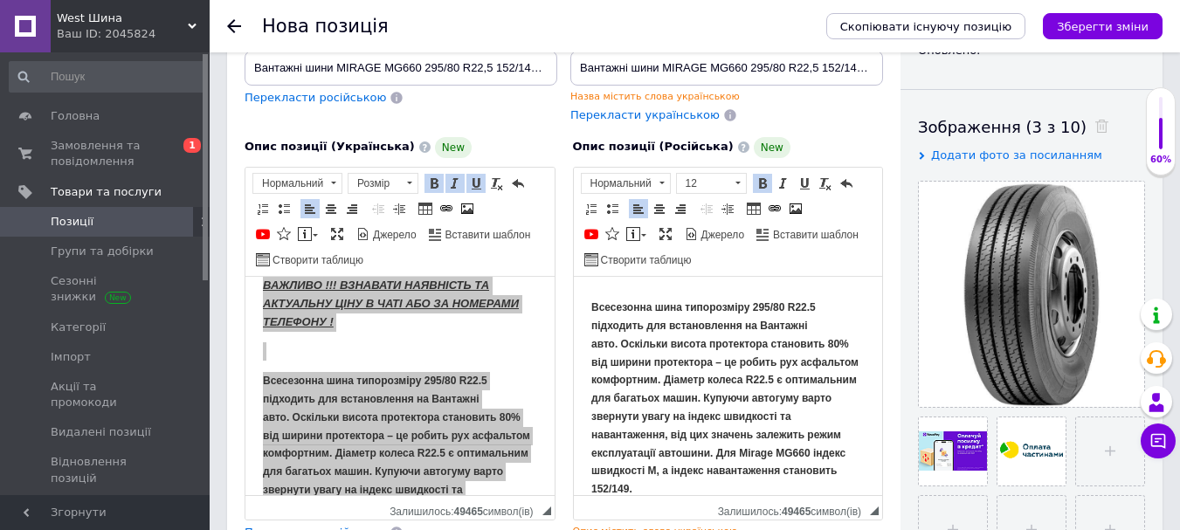 The height and width of the screenshot is (530, 1180). Describe the element at coordinates (107, 77) in the screenshot. I see `input: Пошук` at that location.